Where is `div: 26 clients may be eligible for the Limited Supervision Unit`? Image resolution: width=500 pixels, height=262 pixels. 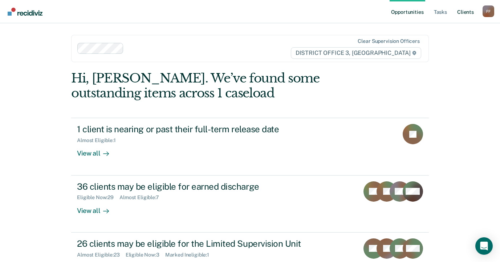
div: 26 clients may be eligible for the Limited Supervision Unit is located at coordinates (205, 243).